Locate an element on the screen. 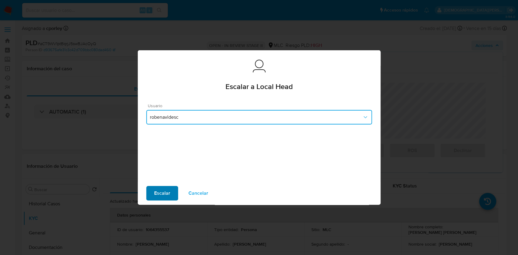  span: robenavidesc is located at coordinates (256, 117).